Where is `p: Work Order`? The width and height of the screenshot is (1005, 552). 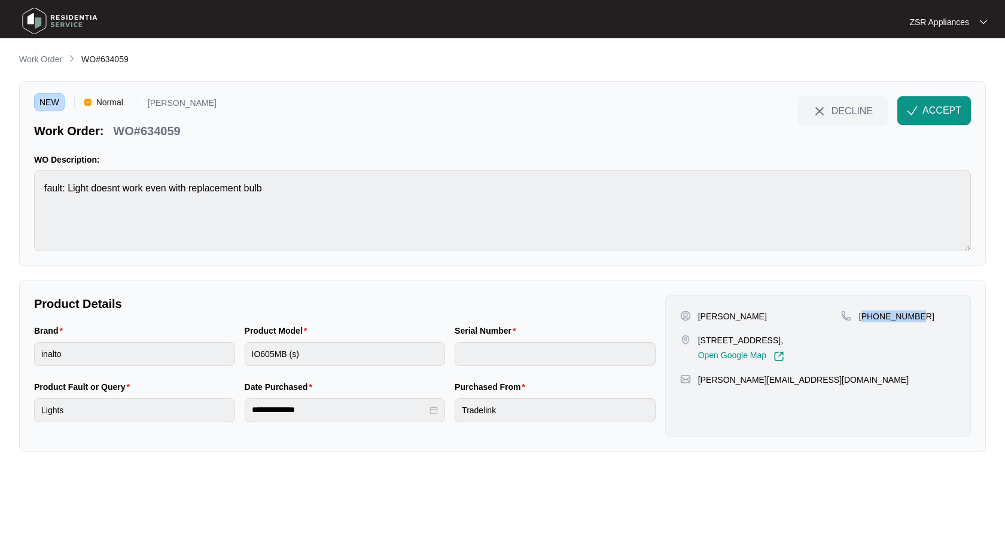
p: Work Order is located at coordinates (41, 59).